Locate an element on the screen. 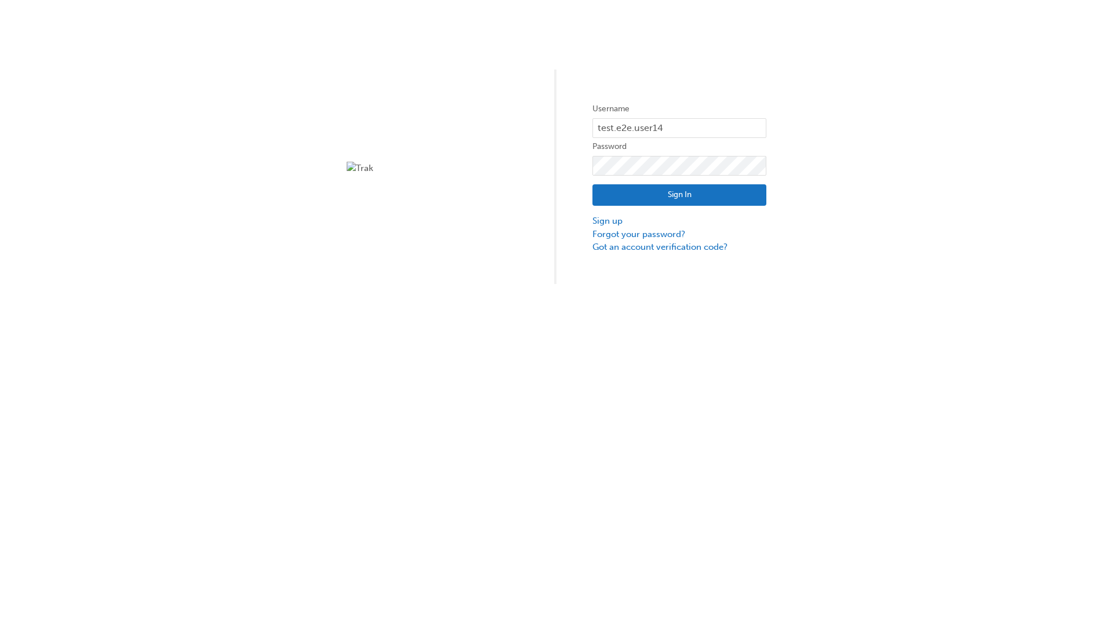 The width and height of the screenshot is (1113, 626). a: Forgot your password? is located at coordinates (679, 234).